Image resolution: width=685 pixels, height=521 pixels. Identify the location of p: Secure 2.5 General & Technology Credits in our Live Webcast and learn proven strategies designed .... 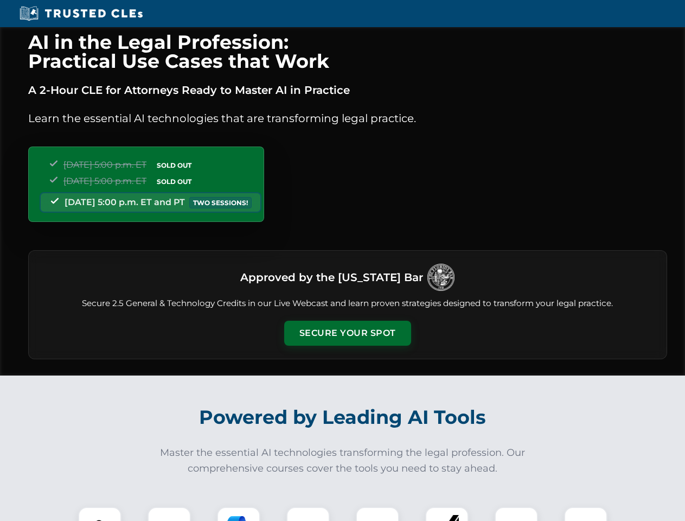
(348, 303).